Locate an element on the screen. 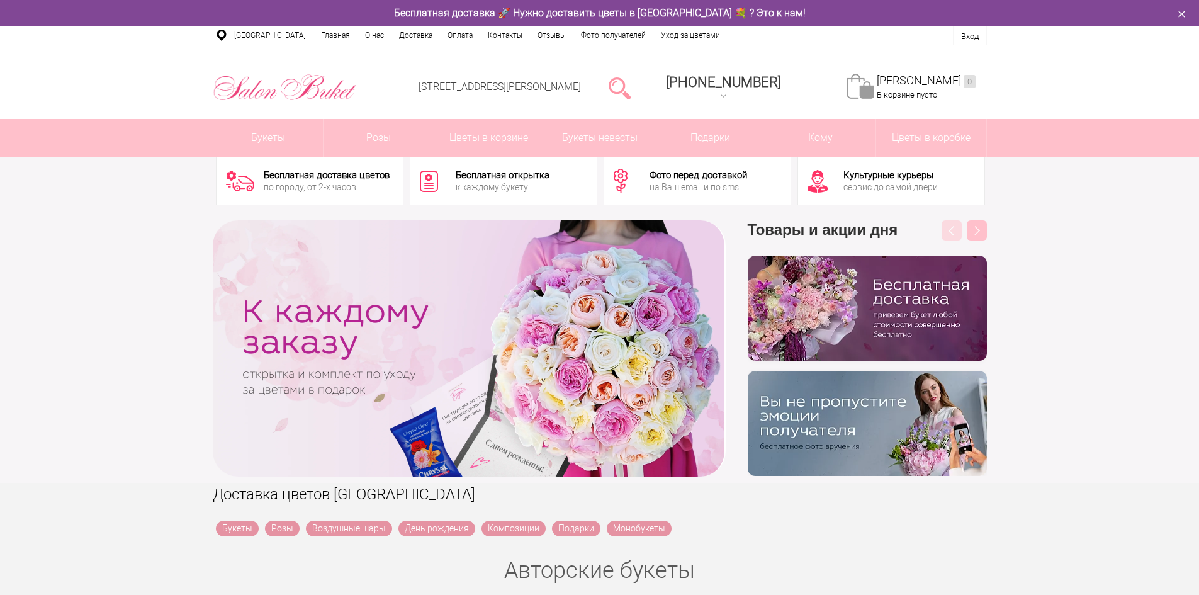  a: Оплата is located at coordinates (460, 35).